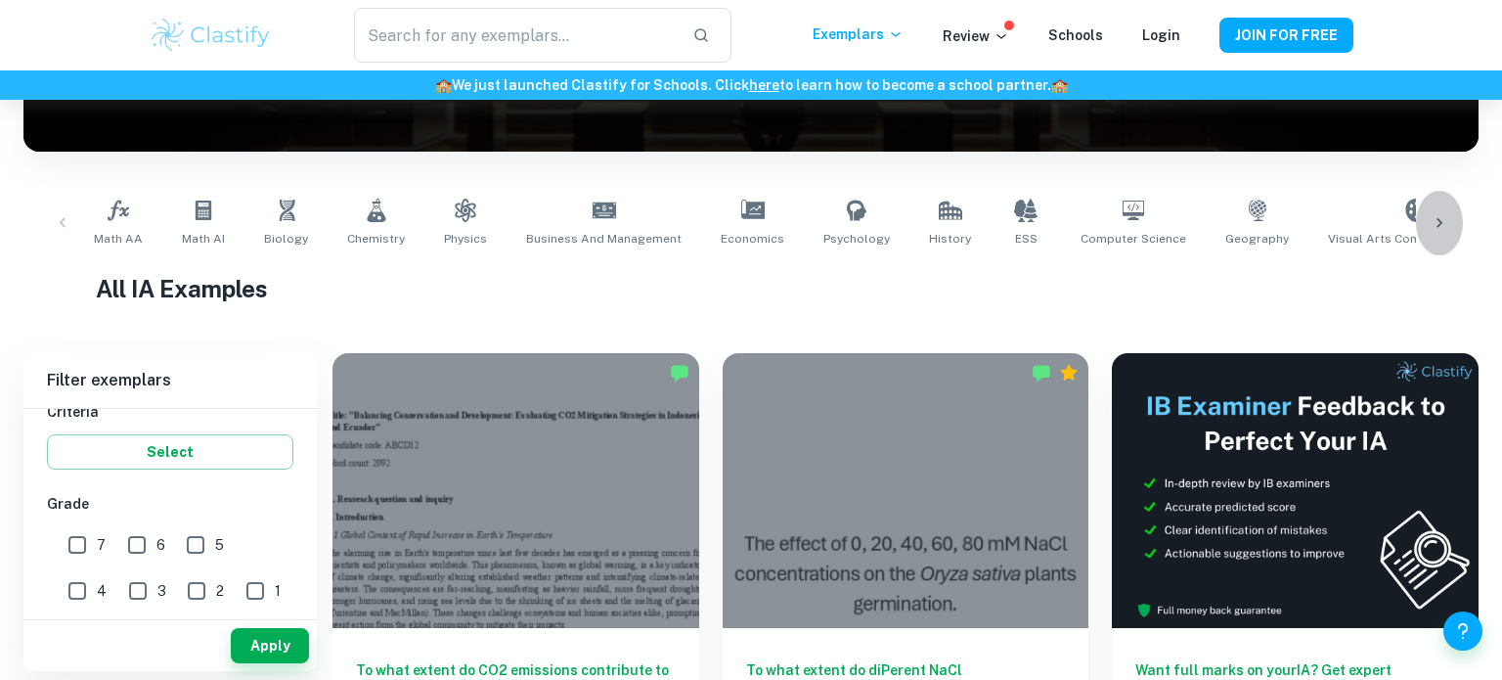  I want to click on h1: All IA Examples, so click(750, 289).